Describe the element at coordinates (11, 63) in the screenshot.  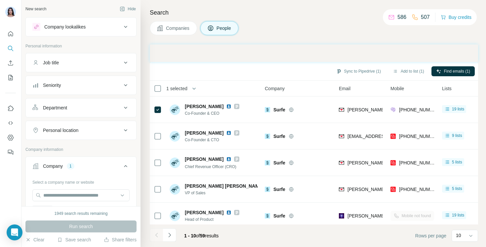
I see `button: Enrich CSV` at that location.